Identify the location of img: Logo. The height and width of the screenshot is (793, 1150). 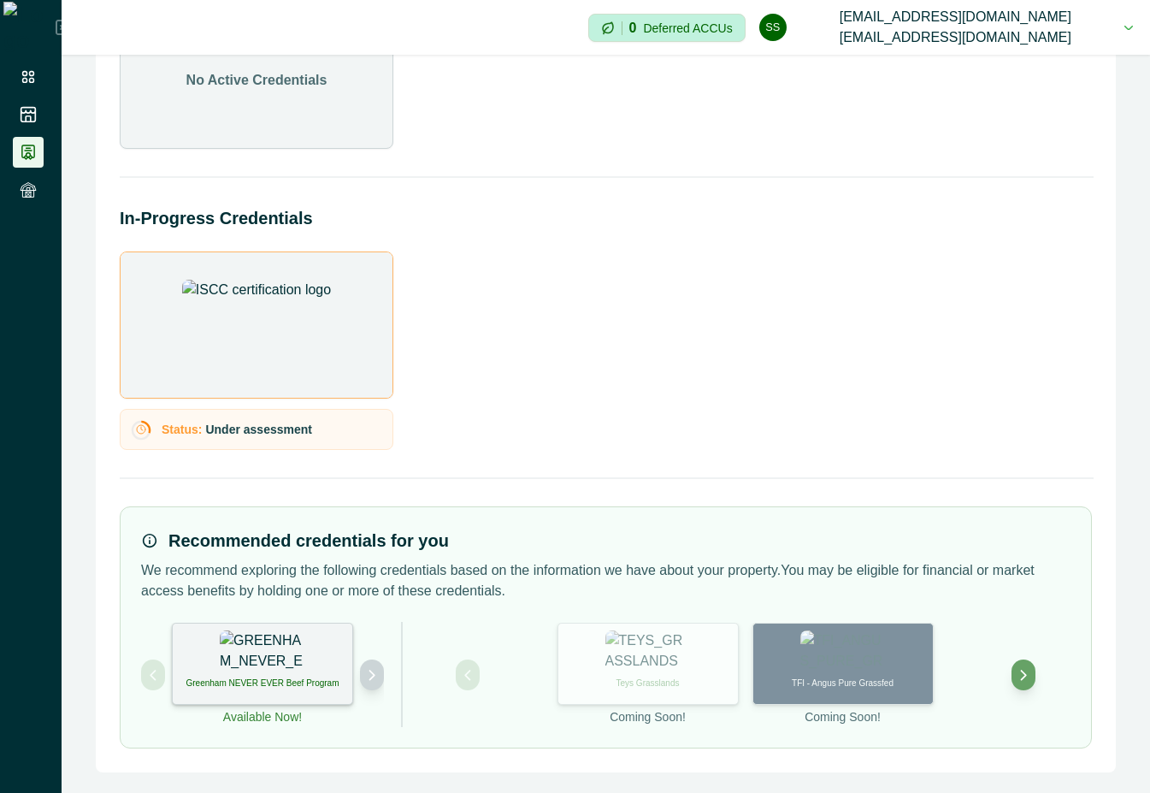
(29, 27).